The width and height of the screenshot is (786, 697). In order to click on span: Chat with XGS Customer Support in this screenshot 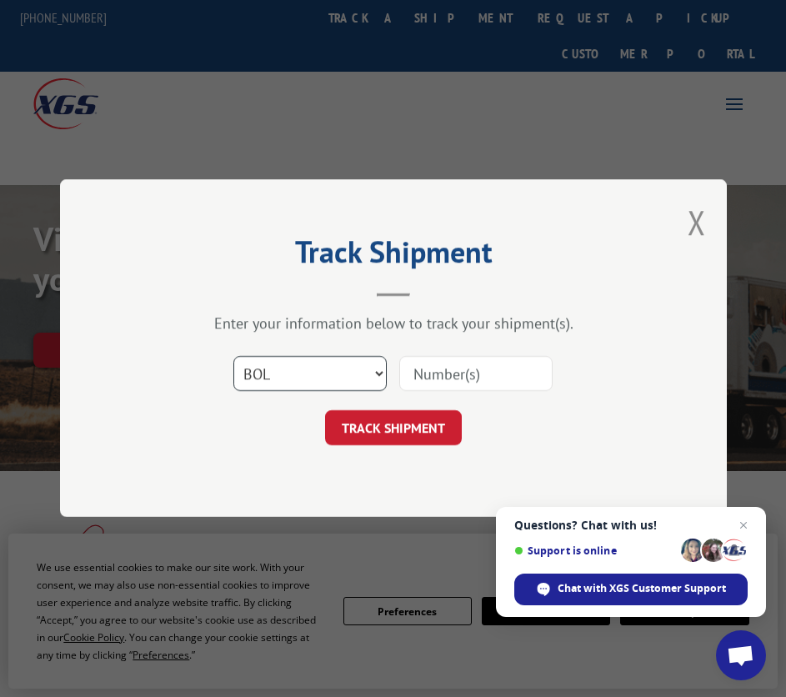, I will do `click(642, 589)`.